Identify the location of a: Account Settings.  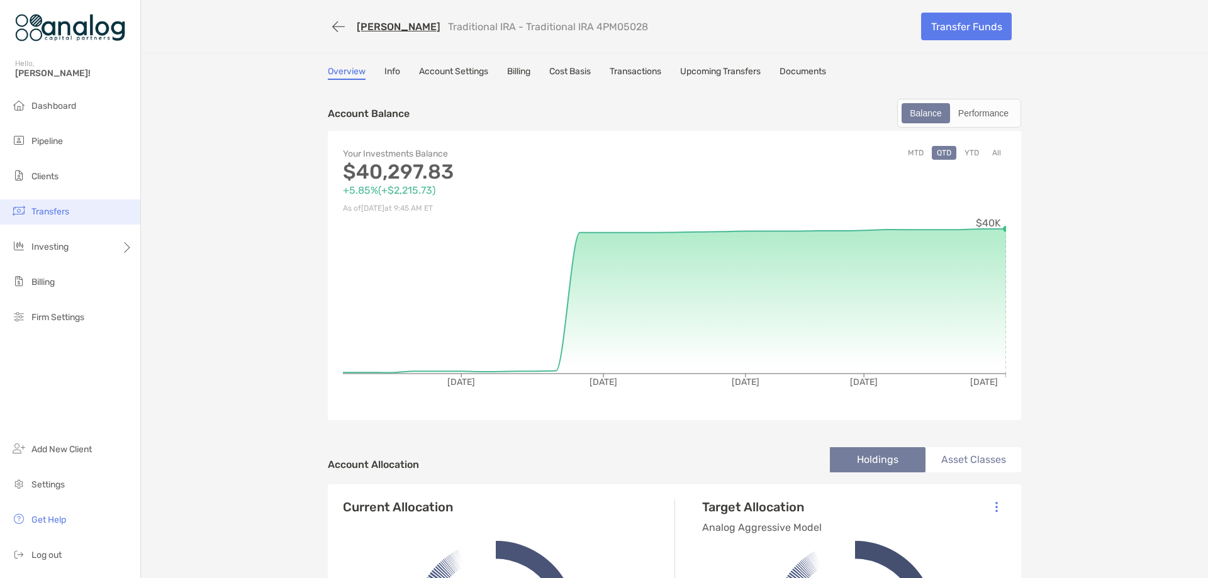
(453, 73).